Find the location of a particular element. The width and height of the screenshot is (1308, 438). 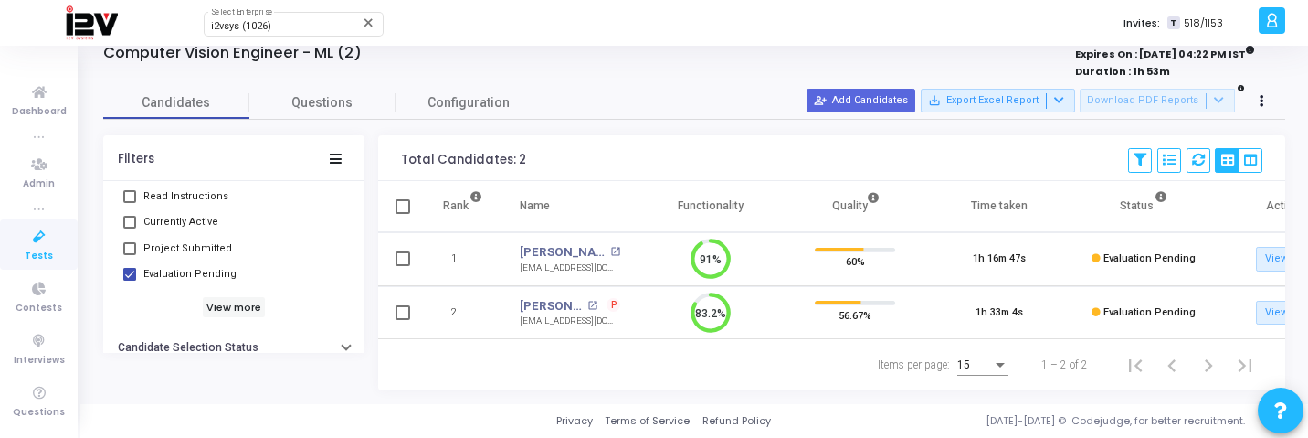

mat-icon: save_alt is located at coordinates (935, 100).